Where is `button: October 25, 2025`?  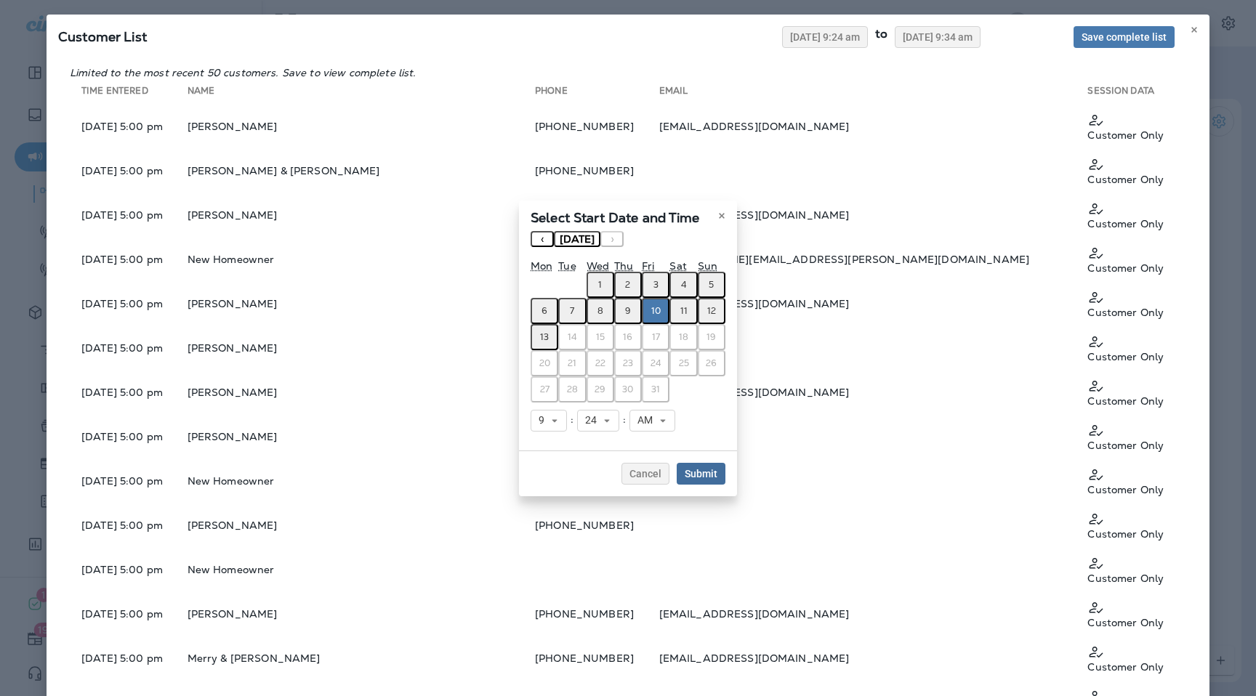 button: October 25, 2025 is located at coordinates (683, 363).